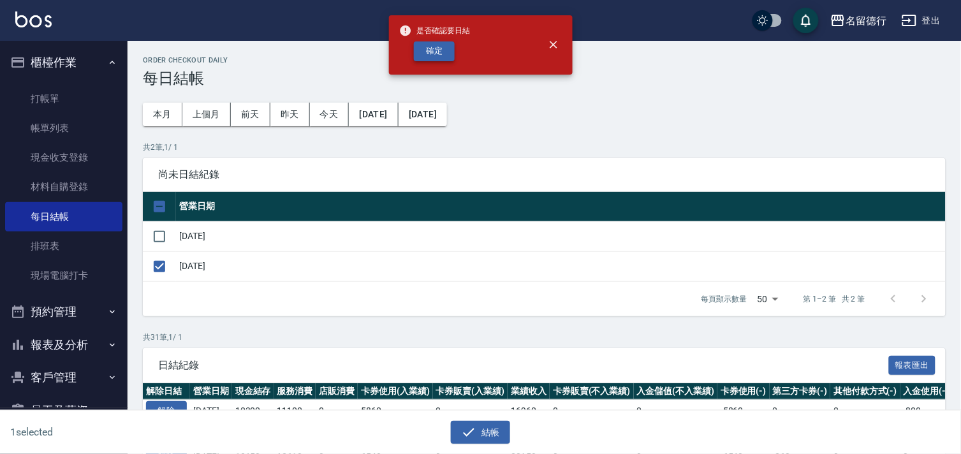  I want to click on button: 解除, so click(166, 410).